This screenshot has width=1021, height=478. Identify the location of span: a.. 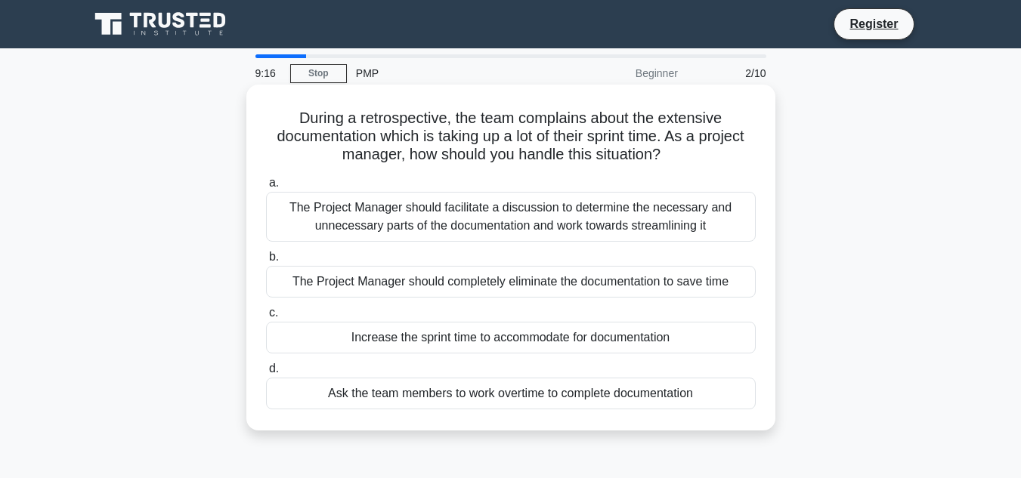
(273, 182).